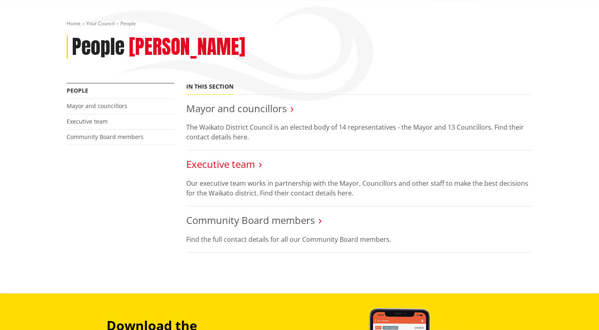 The height and width of the screenshot is (330, 599). Describe the element at coordinates (128, 23) in the screenshot. I see `span: People` at that location.